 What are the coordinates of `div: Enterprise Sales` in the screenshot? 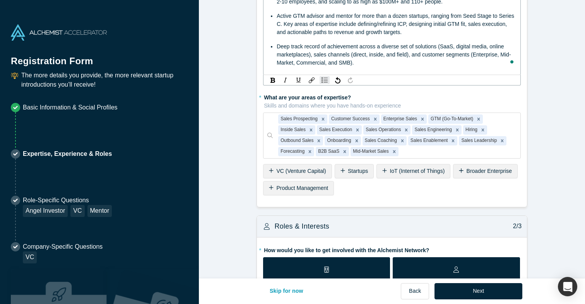 It's located at (399, 119).